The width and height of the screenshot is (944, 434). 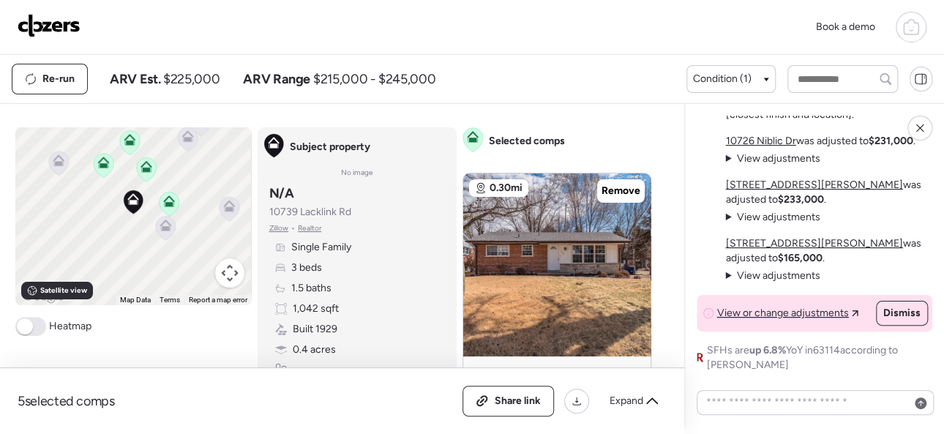 What do you see at coordinates (374, 79) in the screenshot?
I see `span: $215,000 - $245,000` at bounding box center [374, 79].